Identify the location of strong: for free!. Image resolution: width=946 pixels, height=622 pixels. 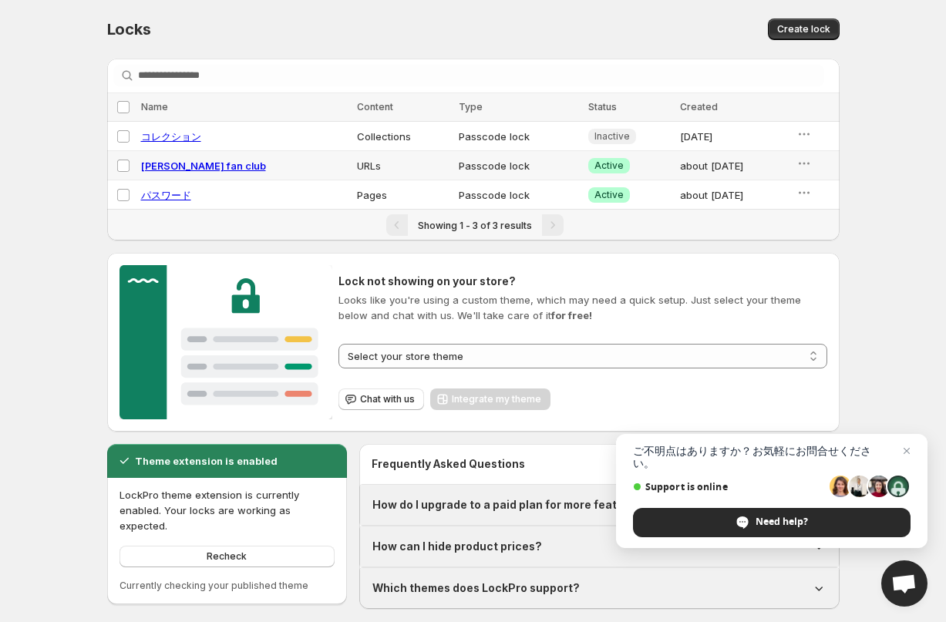
(571, 315).